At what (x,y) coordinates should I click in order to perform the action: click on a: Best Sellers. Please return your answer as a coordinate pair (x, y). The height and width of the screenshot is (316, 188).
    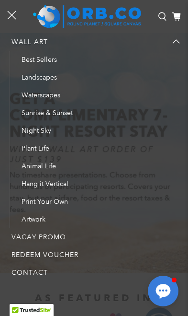
    Looking at the image, I should click on (99, 59).